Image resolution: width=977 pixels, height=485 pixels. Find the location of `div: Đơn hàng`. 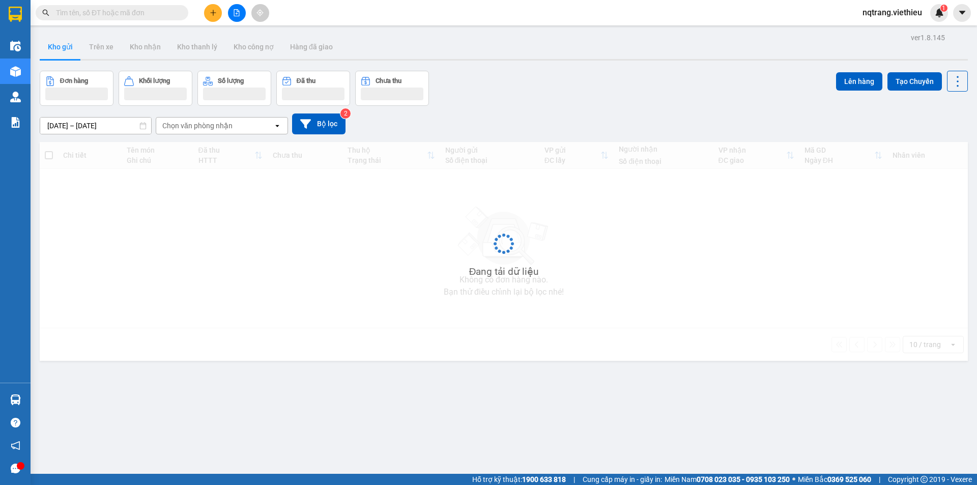

div: Đơn hàng is located at coordinates (74, 81).